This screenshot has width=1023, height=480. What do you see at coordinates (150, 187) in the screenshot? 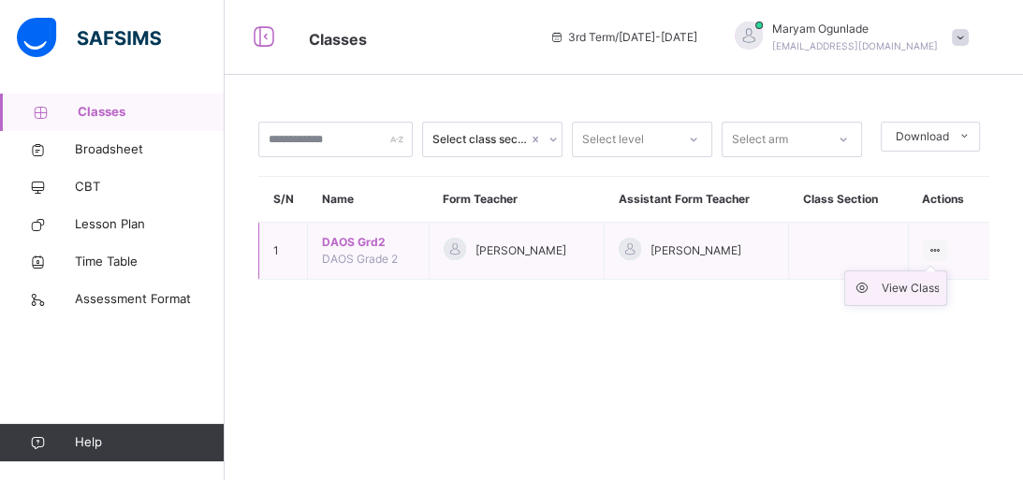
I see `span: CBT` at bounding box center [150, 187].